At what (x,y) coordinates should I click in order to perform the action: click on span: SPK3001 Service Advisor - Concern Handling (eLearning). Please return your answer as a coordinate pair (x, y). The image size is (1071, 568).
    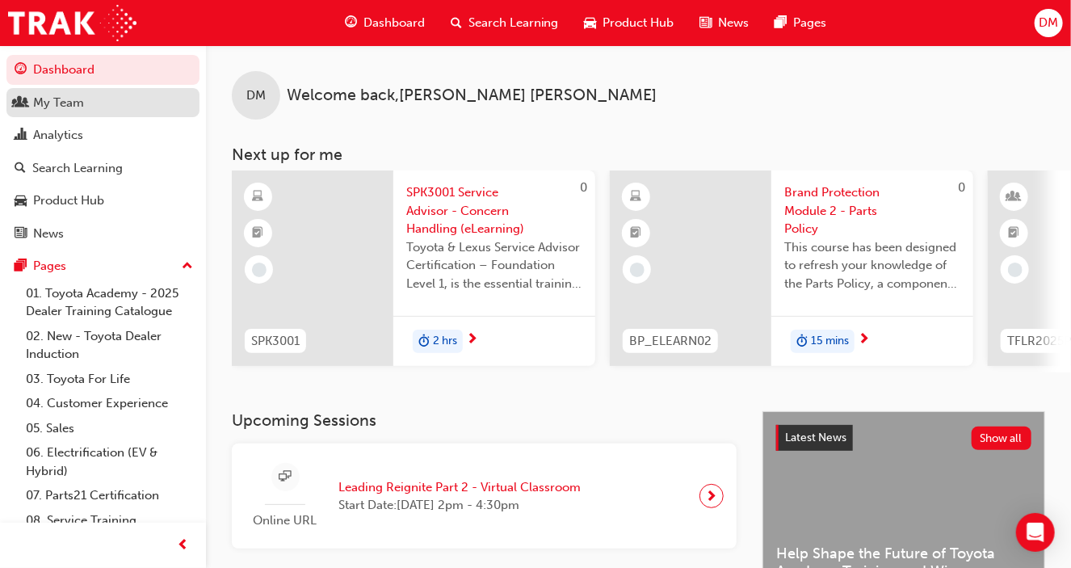
    Looking at the image, I should click on (494, 211).